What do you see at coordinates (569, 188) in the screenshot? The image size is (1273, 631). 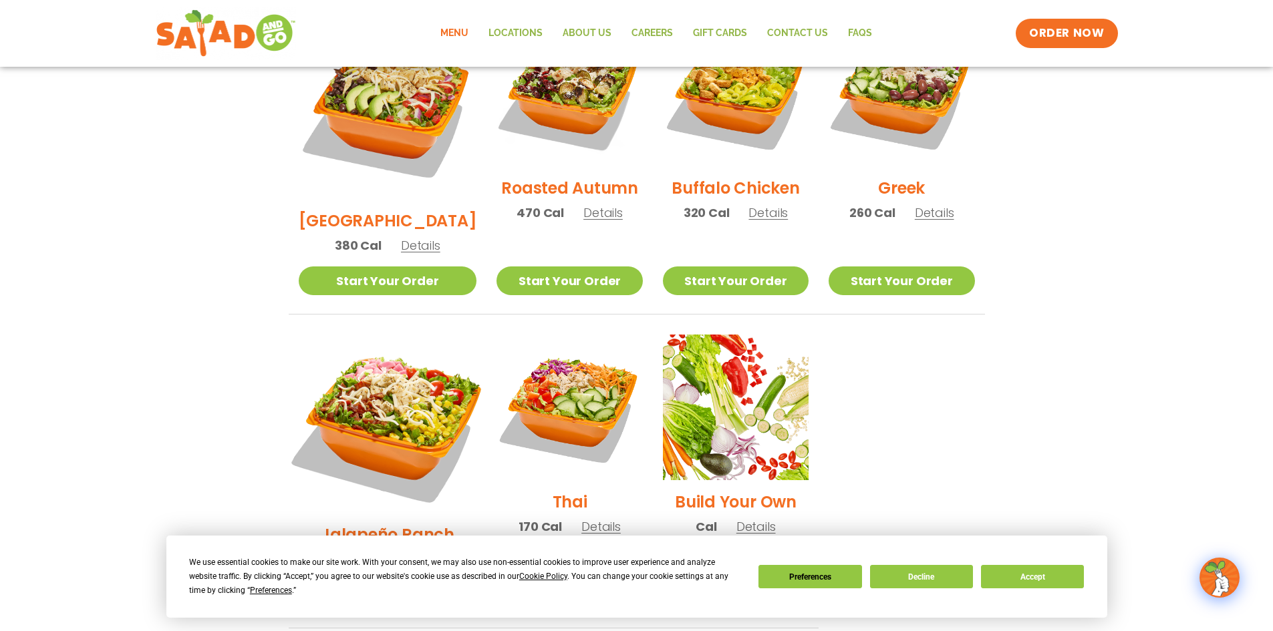 I see `h2: Roasted Autumn` at bounding box center [569, 188].